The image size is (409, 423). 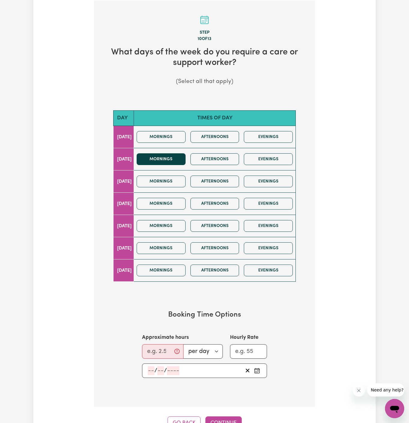 What do you see at coordinates (165, 337) in the screenshot?
I see `label: Approximate hours` at bounding box center [165, 337].